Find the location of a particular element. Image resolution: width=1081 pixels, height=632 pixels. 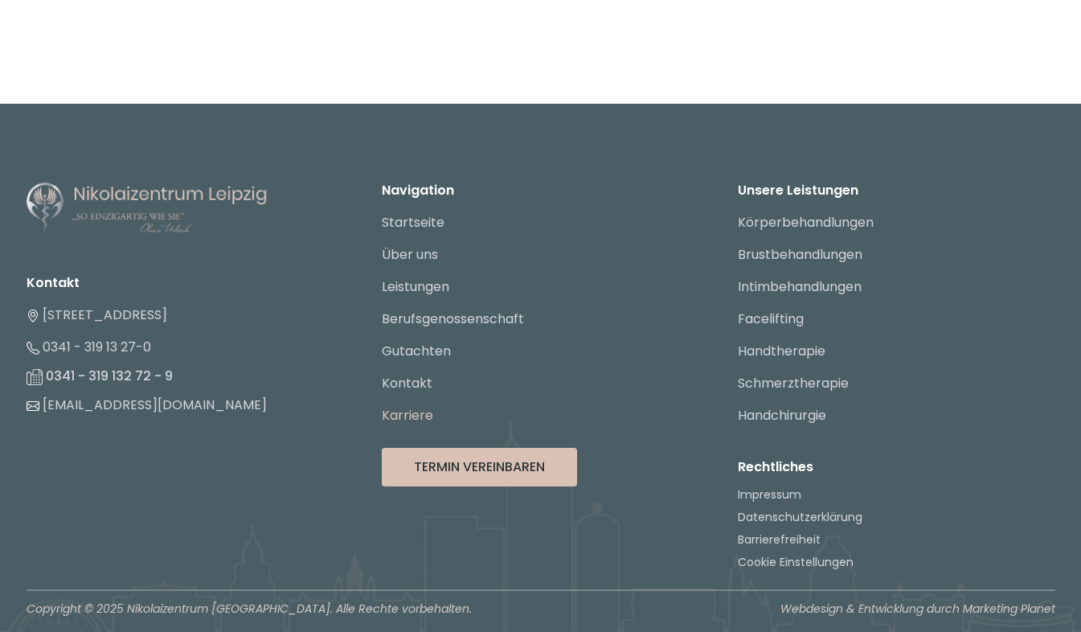

a: Datenschutzerklärung is located at coordinates (799, 517).